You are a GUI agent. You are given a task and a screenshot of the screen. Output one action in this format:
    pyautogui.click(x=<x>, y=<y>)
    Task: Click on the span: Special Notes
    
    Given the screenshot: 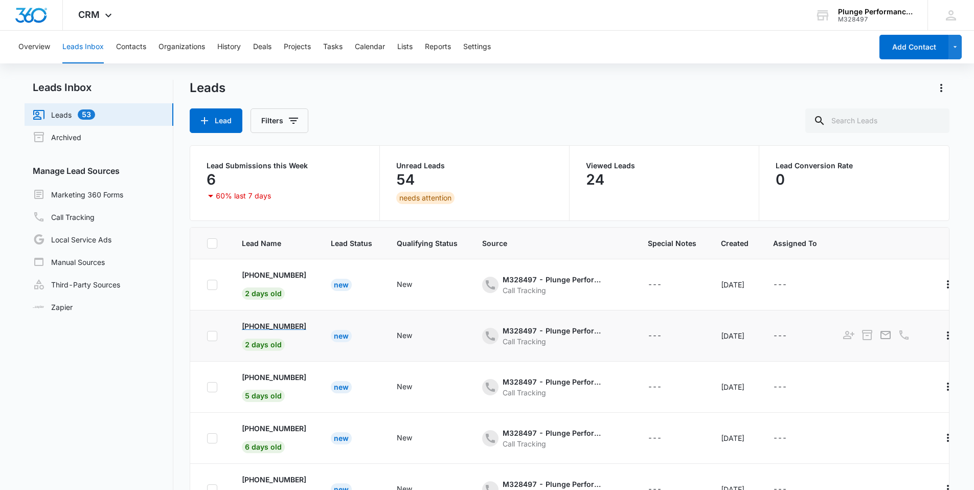 What is the action you would take?
    pyautogui.click(x=672, y=243)
    